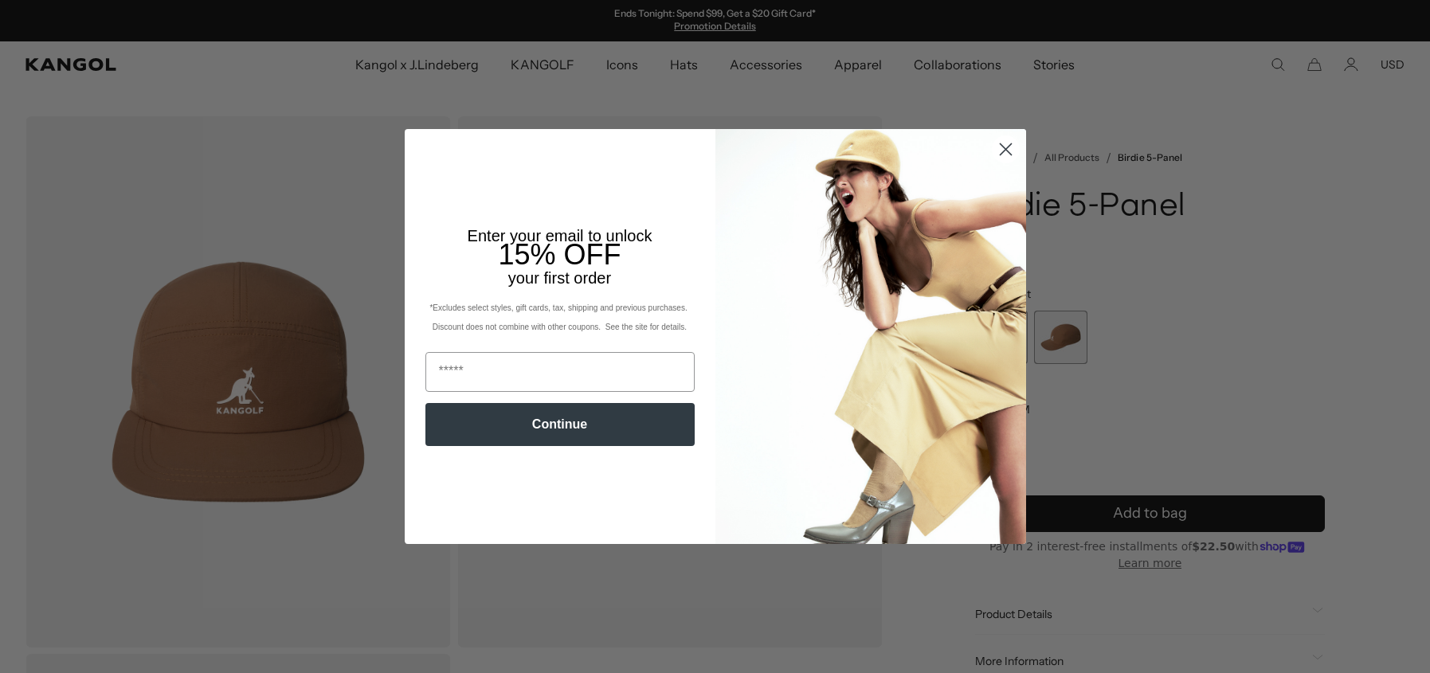  Describe the element at coordinates (559, 317) in the screenshot. I see `span: *Excludes select styles, gift cards, tax, shipping and previous purchases. Discount does not comb...` at that location.